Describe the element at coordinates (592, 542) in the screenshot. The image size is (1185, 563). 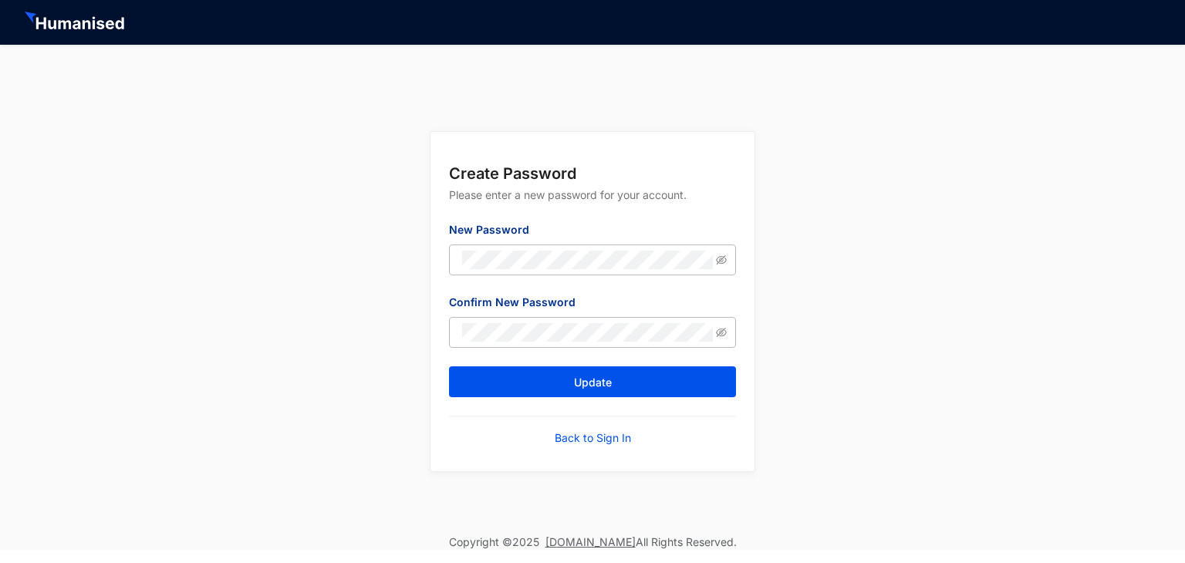
I see `p: Copyright © 2025 All Rights Reserved.` at that location.